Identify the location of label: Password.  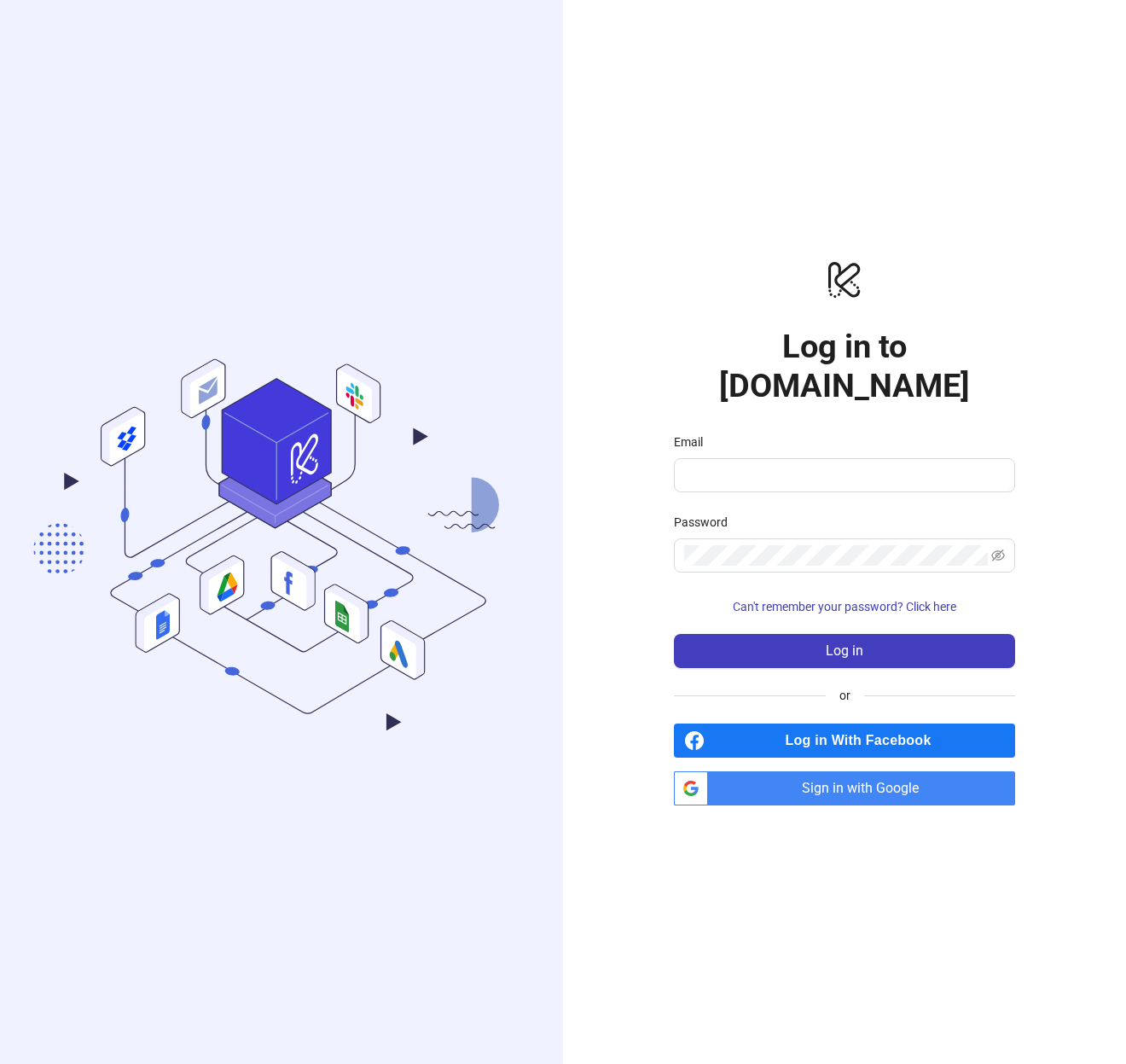
(706, 522).